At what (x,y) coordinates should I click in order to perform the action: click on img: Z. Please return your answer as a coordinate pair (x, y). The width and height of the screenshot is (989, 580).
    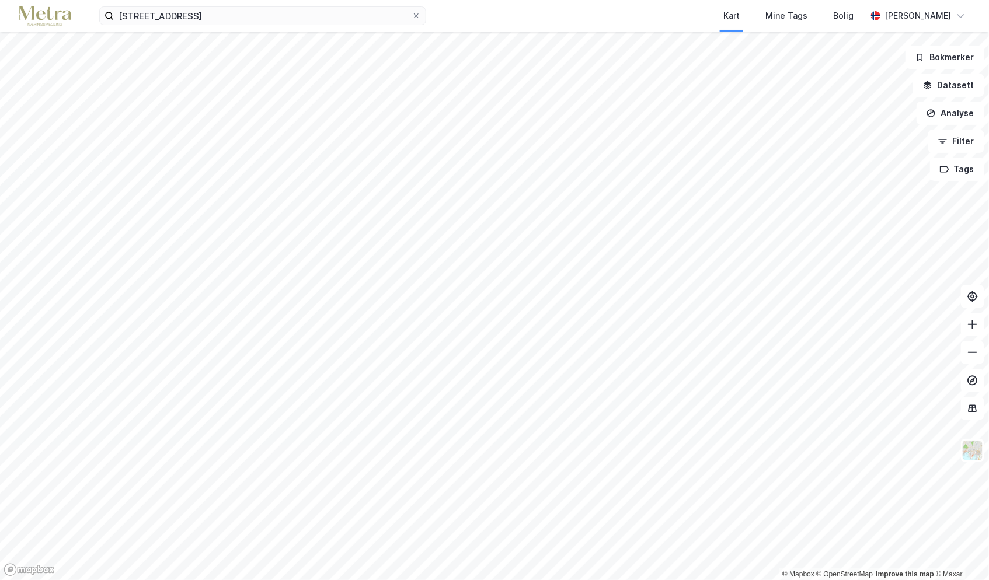
    Looking at the image, I should click on (972, 451).